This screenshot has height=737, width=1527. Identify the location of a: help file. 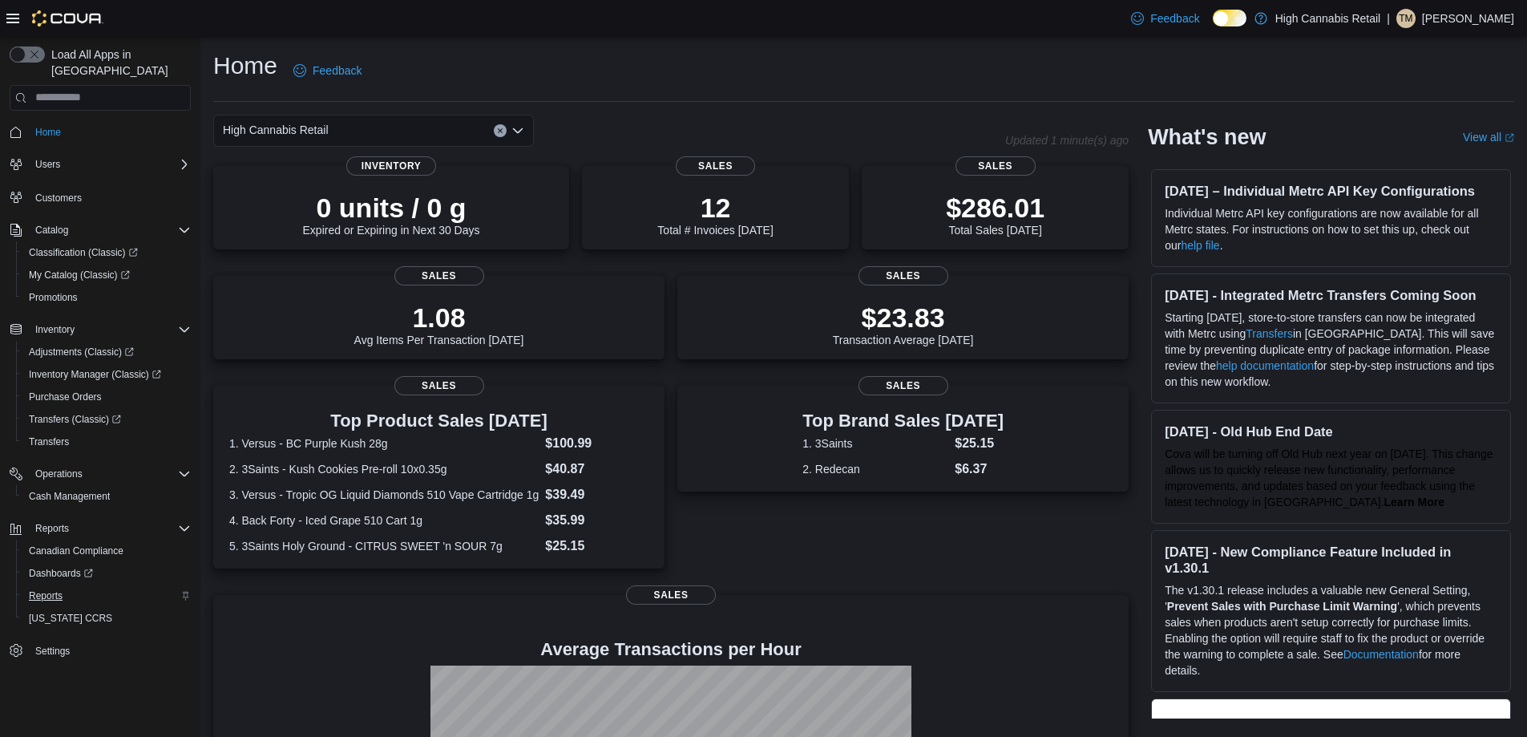
(1200, 245).